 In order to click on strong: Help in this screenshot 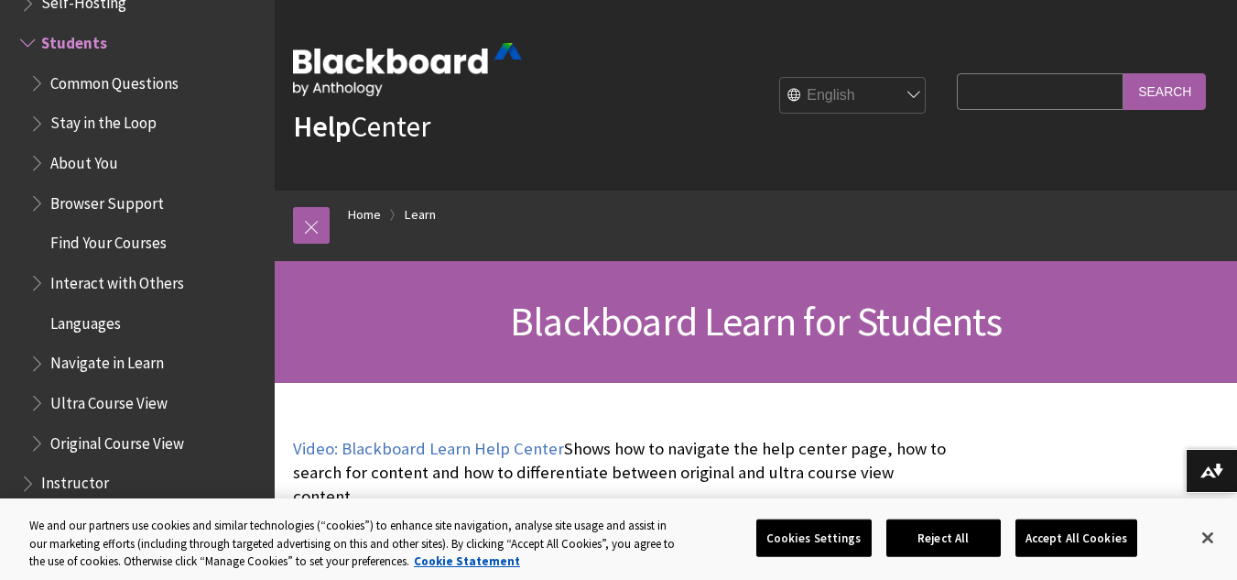, I will do `click(321, 126)`.